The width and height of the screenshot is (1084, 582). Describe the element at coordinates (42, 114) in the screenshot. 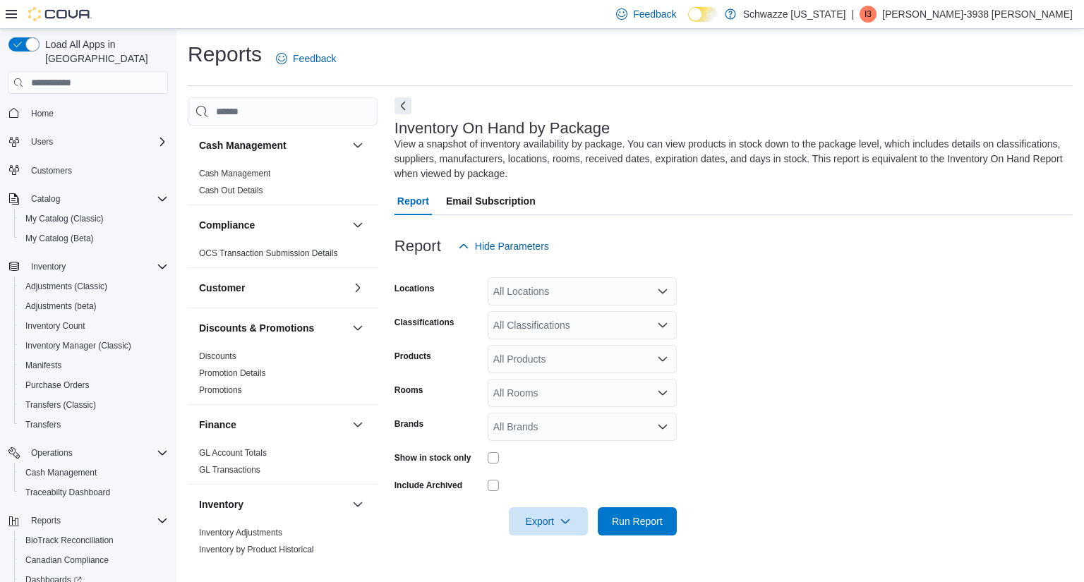

I see `a: Home` at that location.